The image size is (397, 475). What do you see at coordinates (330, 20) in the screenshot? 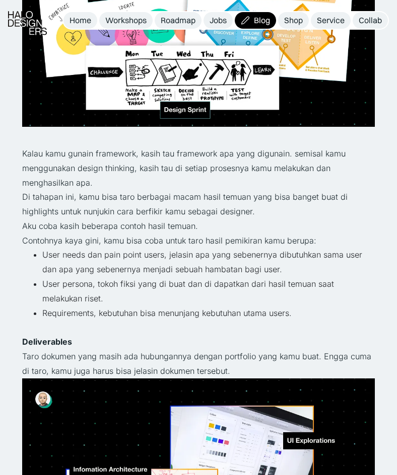
I see `a: Service` at bounding box center [330, 20].